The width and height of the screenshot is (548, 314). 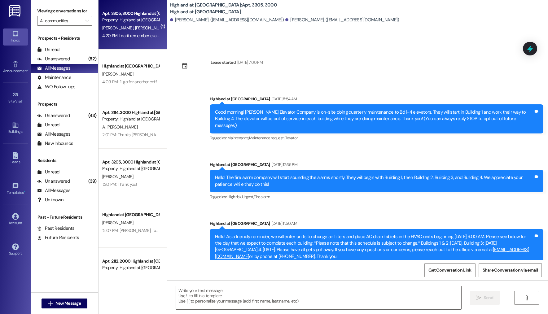 What do you see at coordinates (92, 59) in the screenshot?
I see `div: (82)` at bounding box center [92, 59].